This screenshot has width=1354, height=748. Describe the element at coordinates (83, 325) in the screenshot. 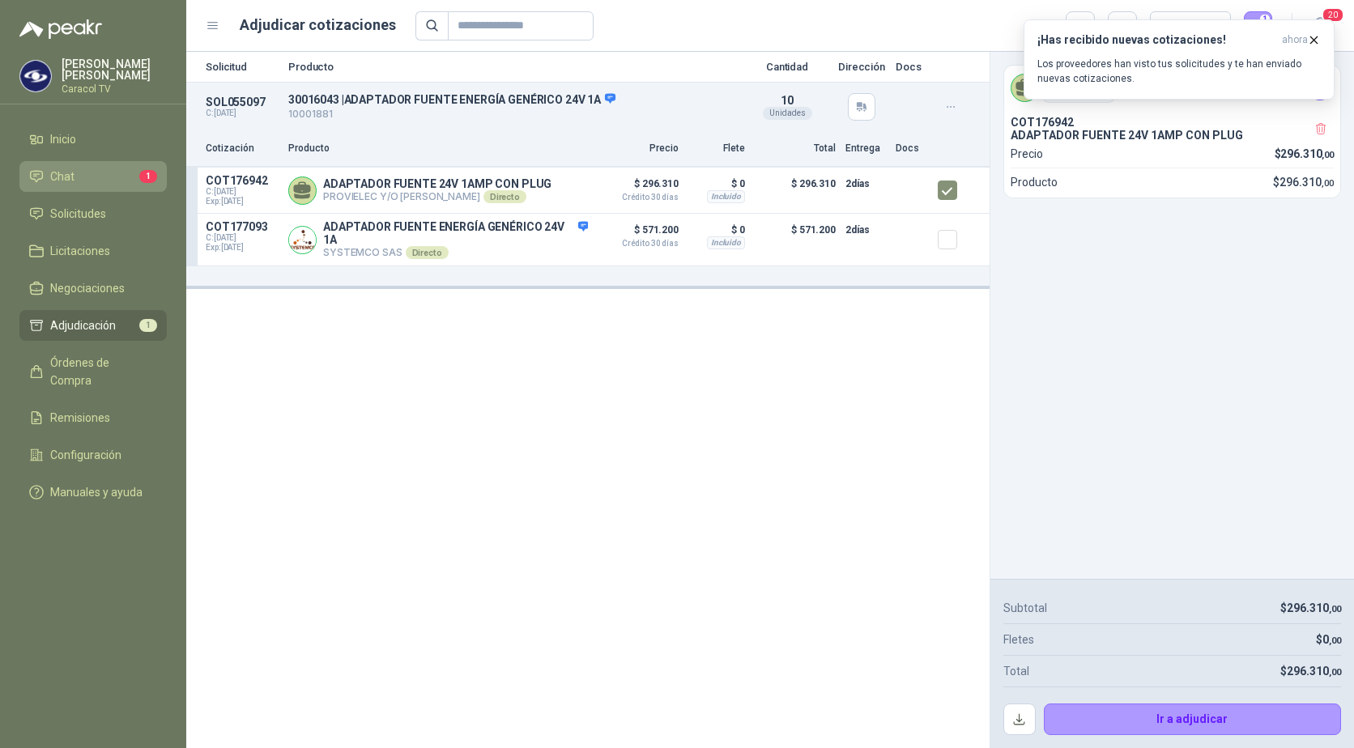

I see `span: Adjudicación` at that location.